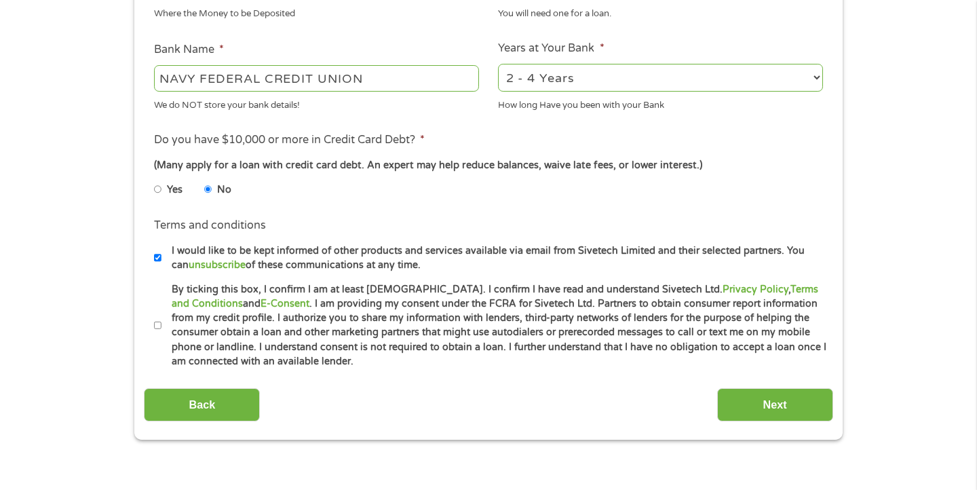  What do you see at coordinates (495, 297) in the screenshot?
I see `a: Terms and Conditions` at bounding box center [495, 297].